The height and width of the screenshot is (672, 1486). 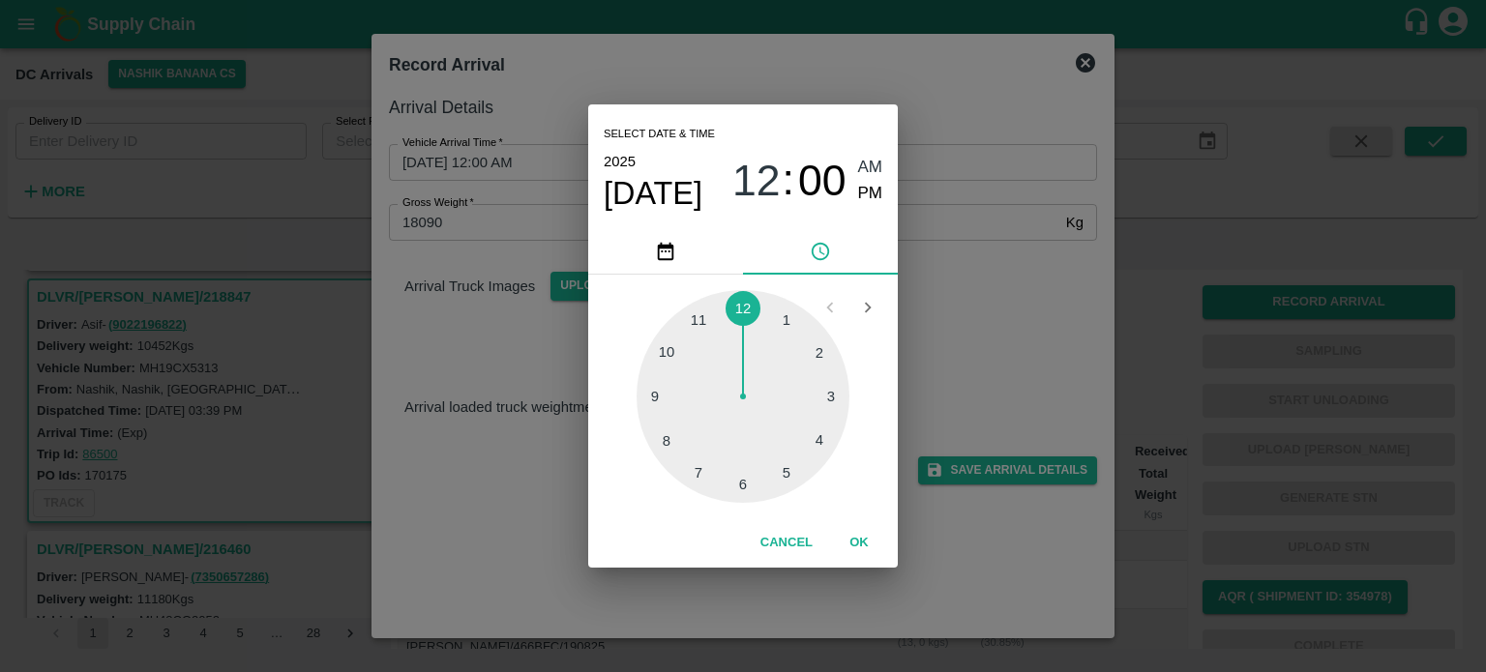 What do you see at coordinates (787, 543) in the screenshot?
I see `button: Cancel` at bounding box center [787, 543].